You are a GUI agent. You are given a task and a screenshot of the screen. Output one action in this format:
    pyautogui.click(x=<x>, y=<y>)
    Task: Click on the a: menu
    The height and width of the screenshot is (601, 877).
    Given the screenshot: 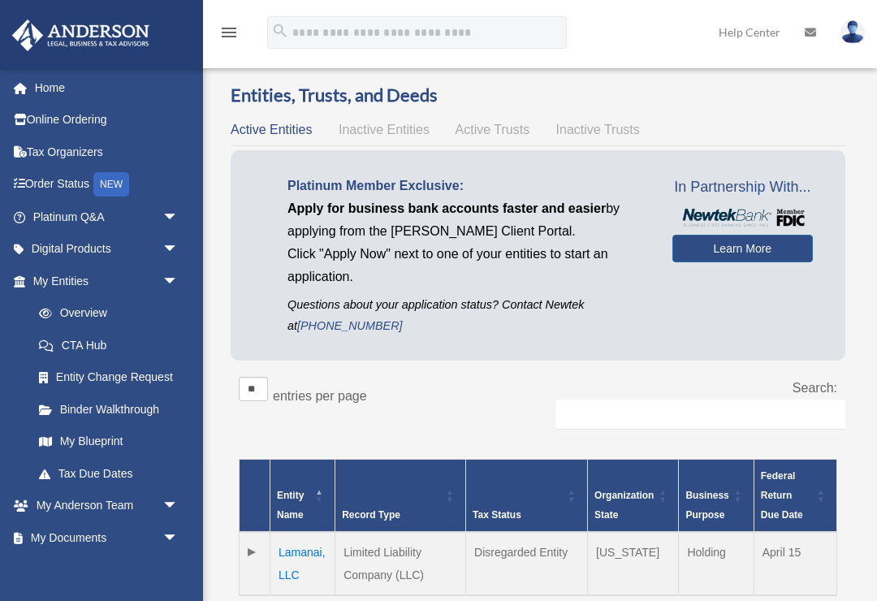 What is the action you would take?
    pyautogui.click(x=229, y=35)
    